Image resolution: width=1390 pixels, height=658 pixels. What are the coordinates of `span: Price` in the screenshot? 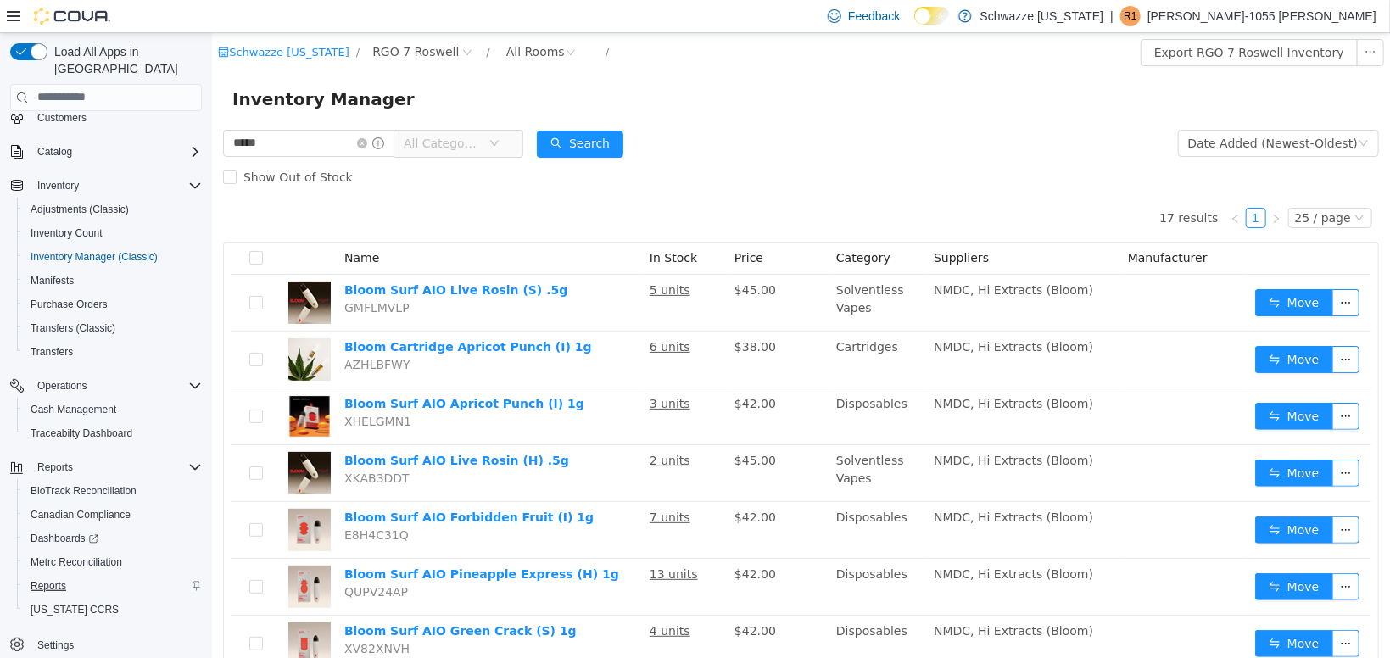 It's located at (537, 225).